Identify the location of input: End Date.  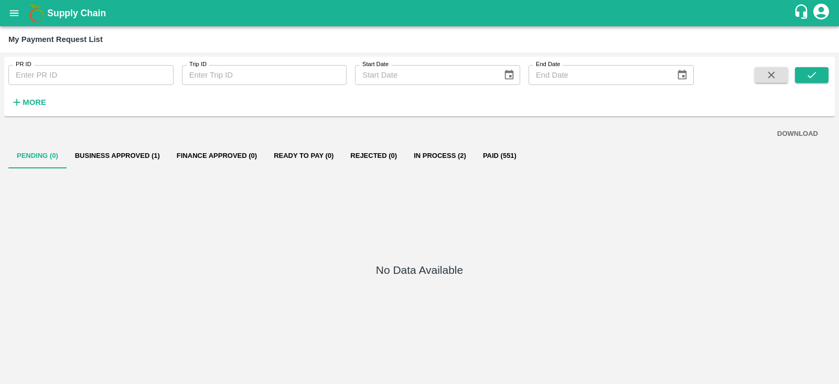
(599, 75).